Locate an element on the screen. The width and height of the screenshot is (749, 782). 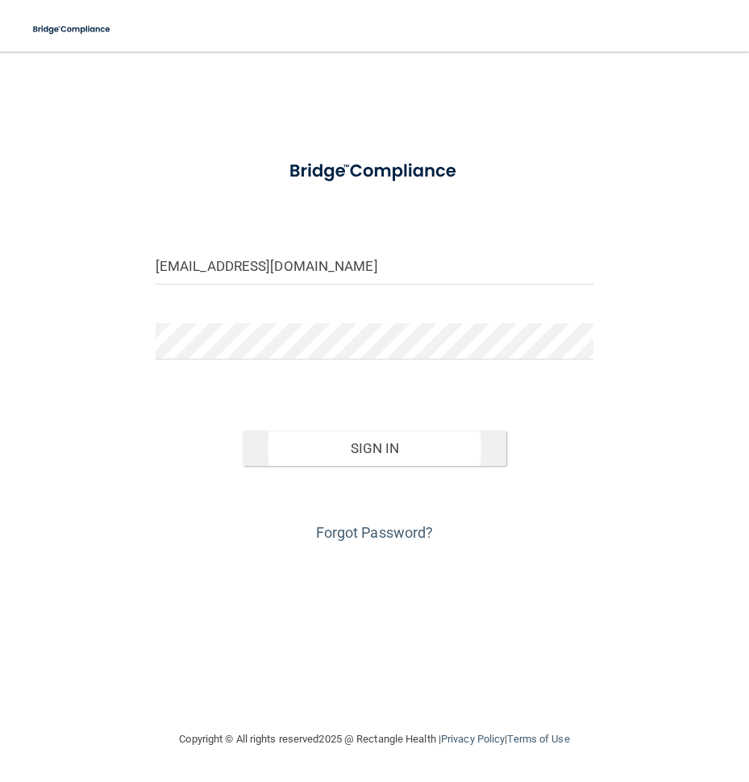
div: Copyright © All rights reserved 2025 @ Rectangle Health | | is located at coordinates (375, 739).